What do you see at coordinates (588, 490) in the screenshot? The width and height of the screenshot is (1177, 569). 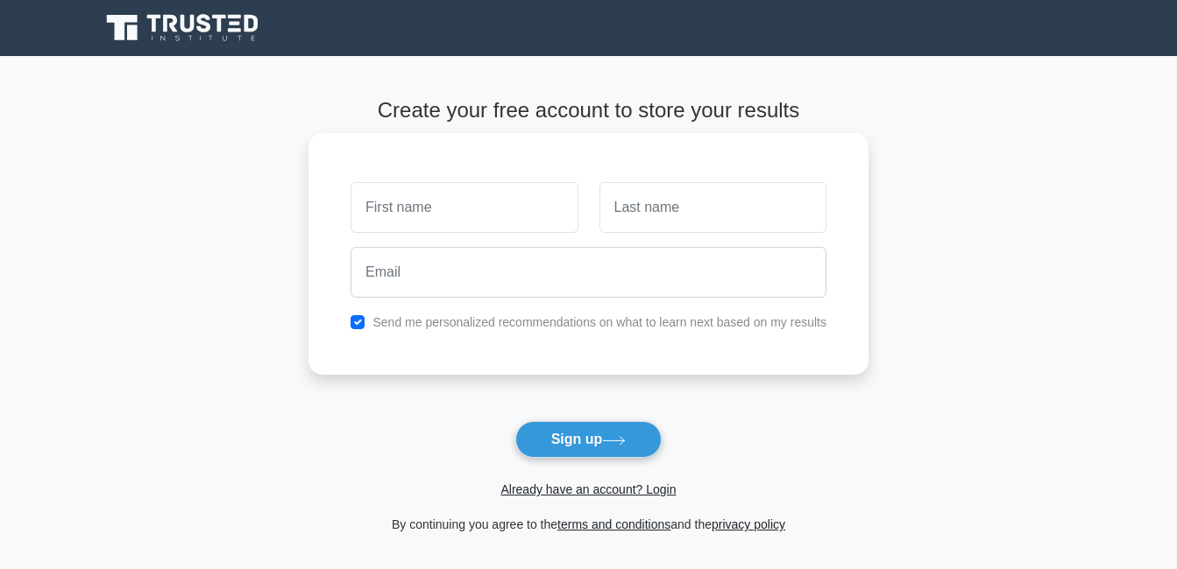 I see `a: Already have an account? Login` at bounding box center [588, 490].